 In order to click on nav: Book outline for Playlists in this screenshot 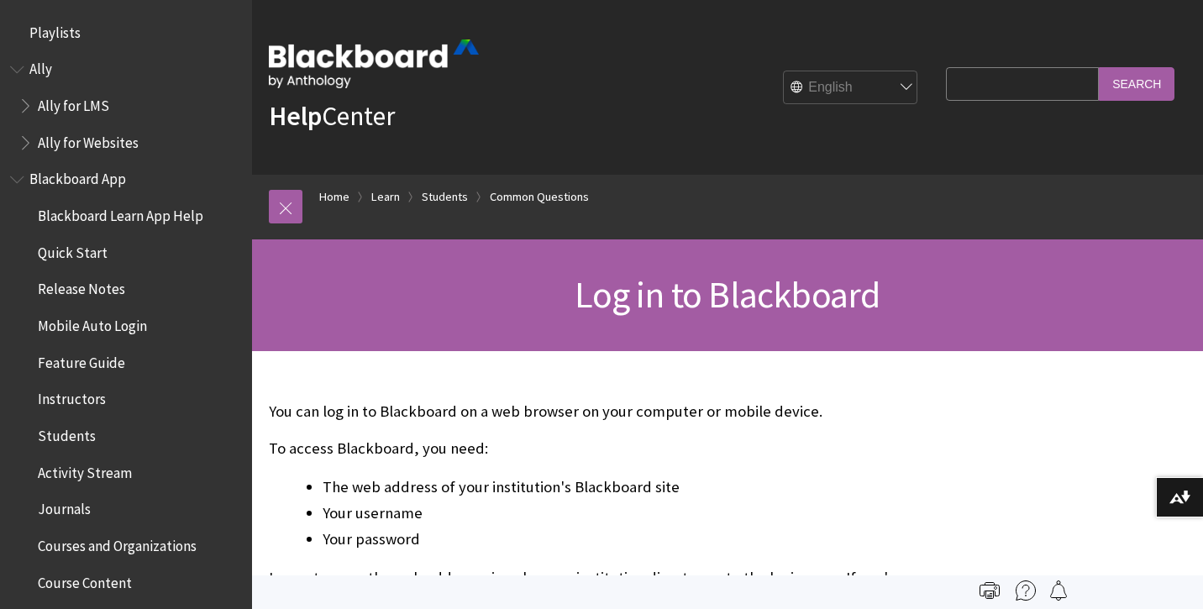, I will do `click(126, 33)`.